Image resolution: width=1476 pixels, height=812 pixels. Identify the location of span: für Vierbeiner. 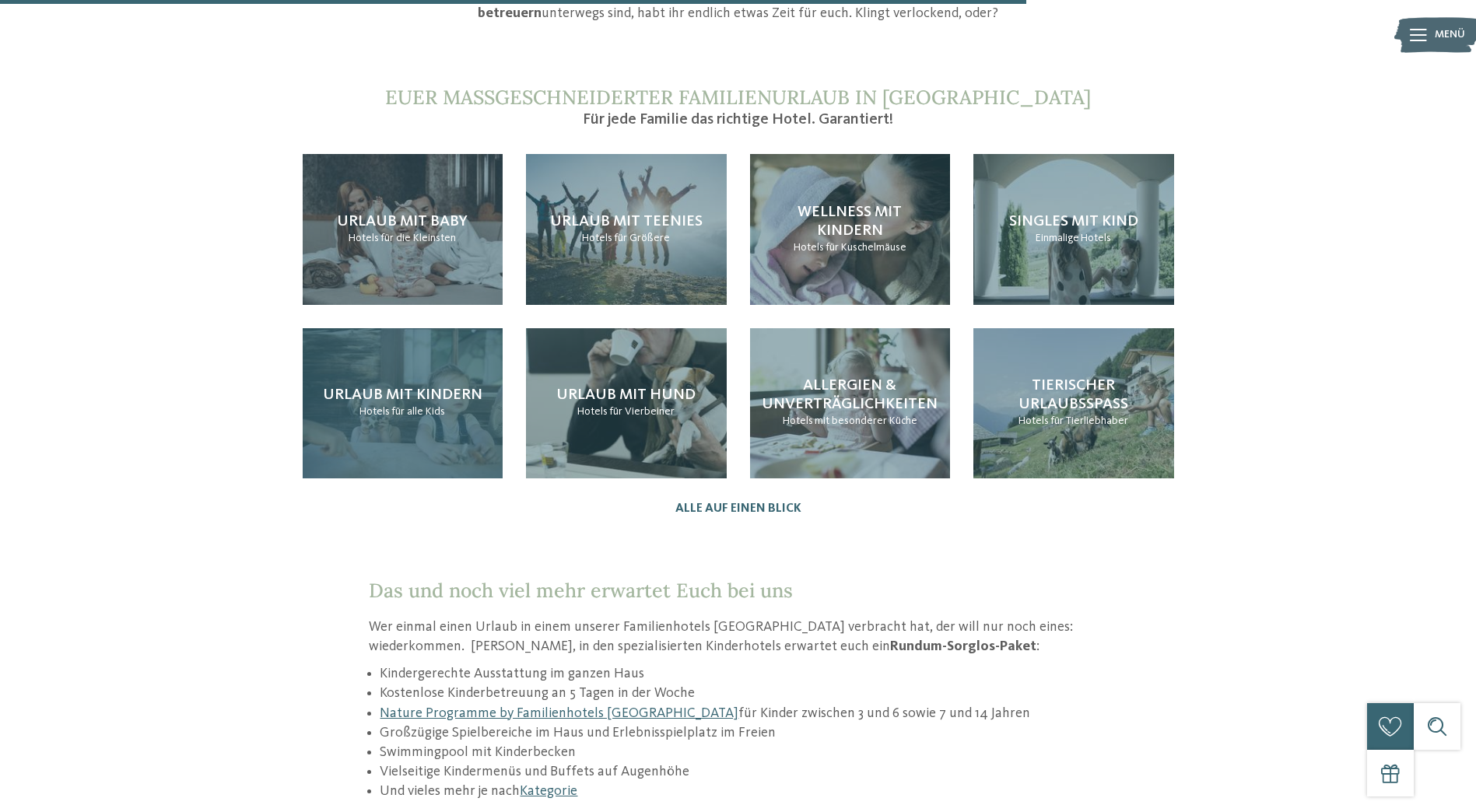
(641, 411).